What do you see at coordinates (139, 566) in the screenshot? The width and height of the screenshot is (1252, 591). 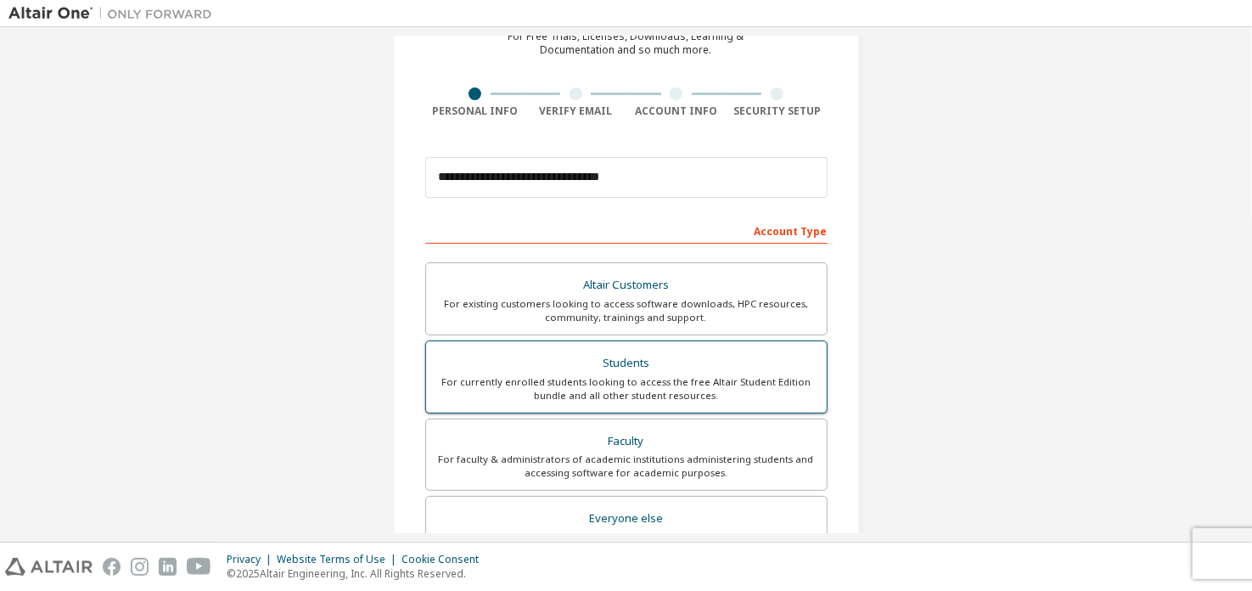 I see `img: instagram.svg` at bounding box center [139, 566].